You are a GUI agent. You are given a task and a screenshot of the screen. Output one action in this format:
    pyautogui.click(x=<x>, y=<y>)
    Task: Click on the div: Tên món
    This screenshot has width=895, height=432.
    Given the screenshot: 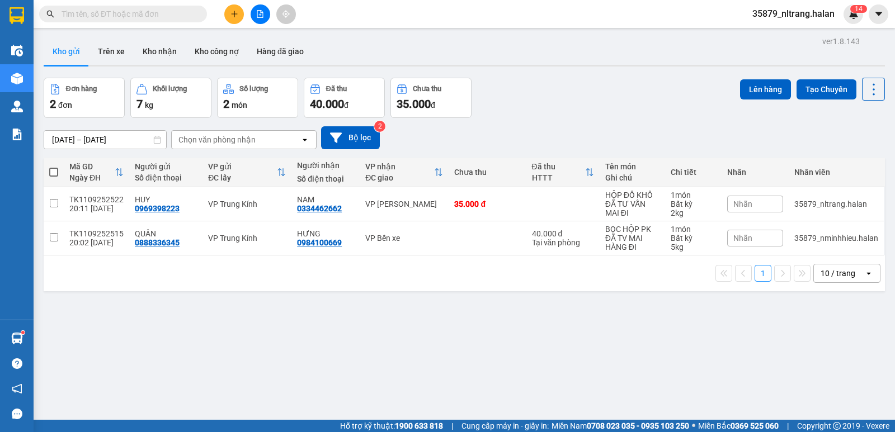 What is the action you would take?
    pyautogui.click(x=632, y=167)
    